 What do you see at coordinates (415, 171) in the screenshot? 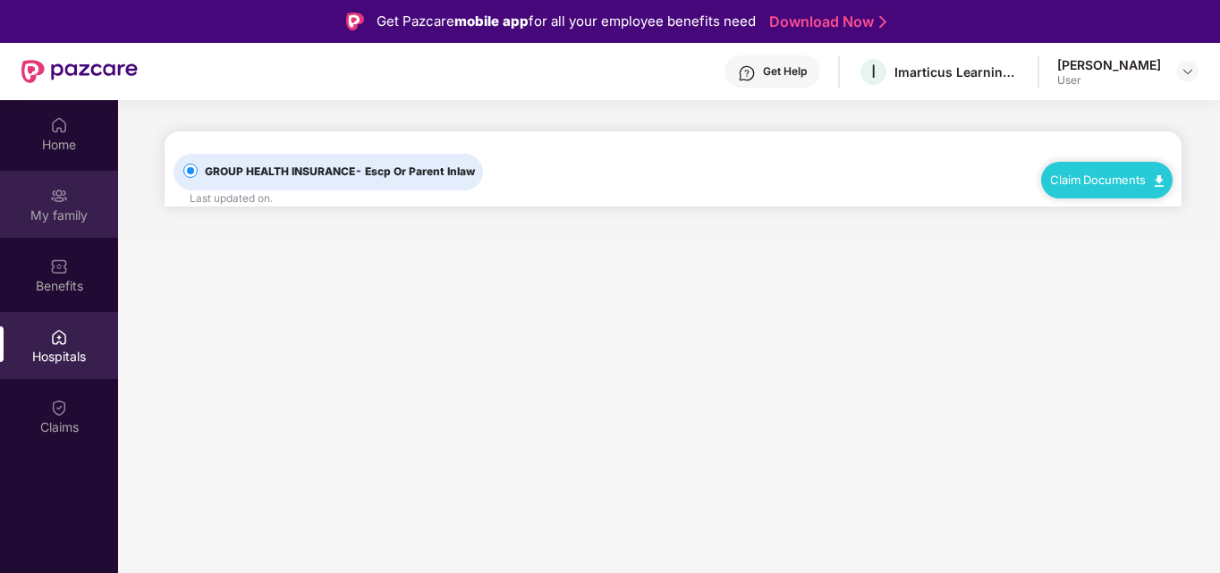
I see `span: - Escp Or Parent Inlaw` at bounding box center [415, 171].